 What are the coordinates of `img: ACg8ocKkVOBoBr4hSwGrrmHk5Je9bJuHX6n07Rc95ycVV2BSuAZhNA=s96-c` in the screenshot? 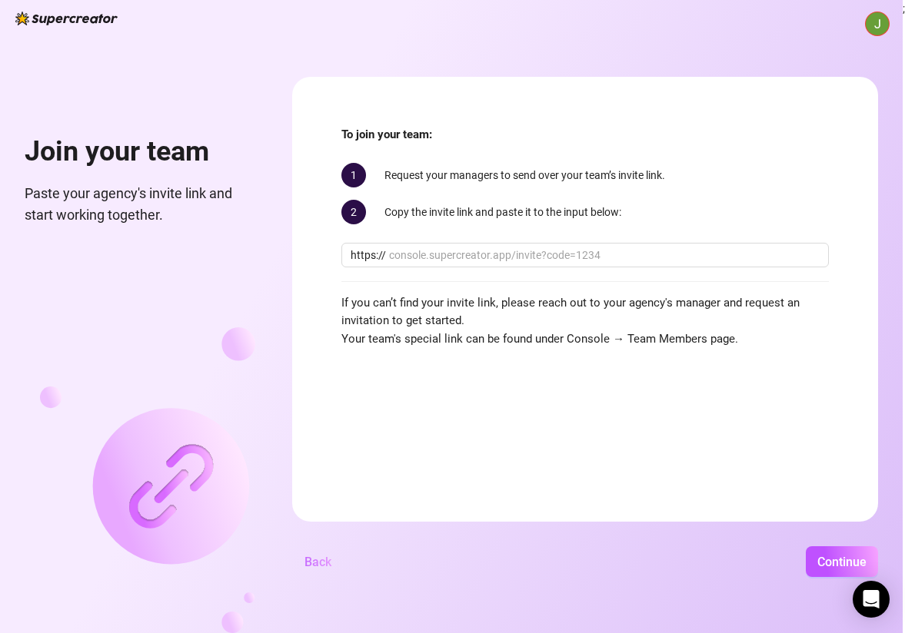 It's located at (877, 24).